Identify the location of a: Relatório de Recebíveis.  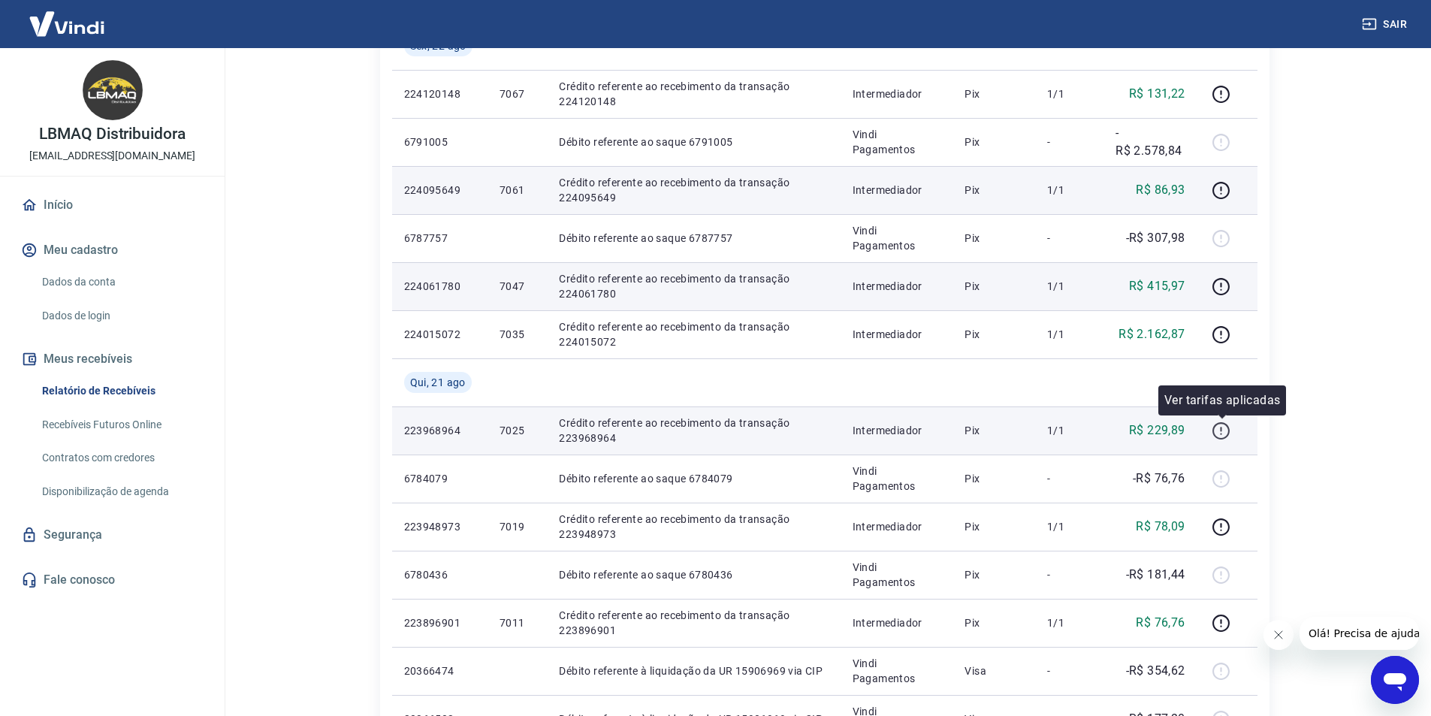
(121, 391).